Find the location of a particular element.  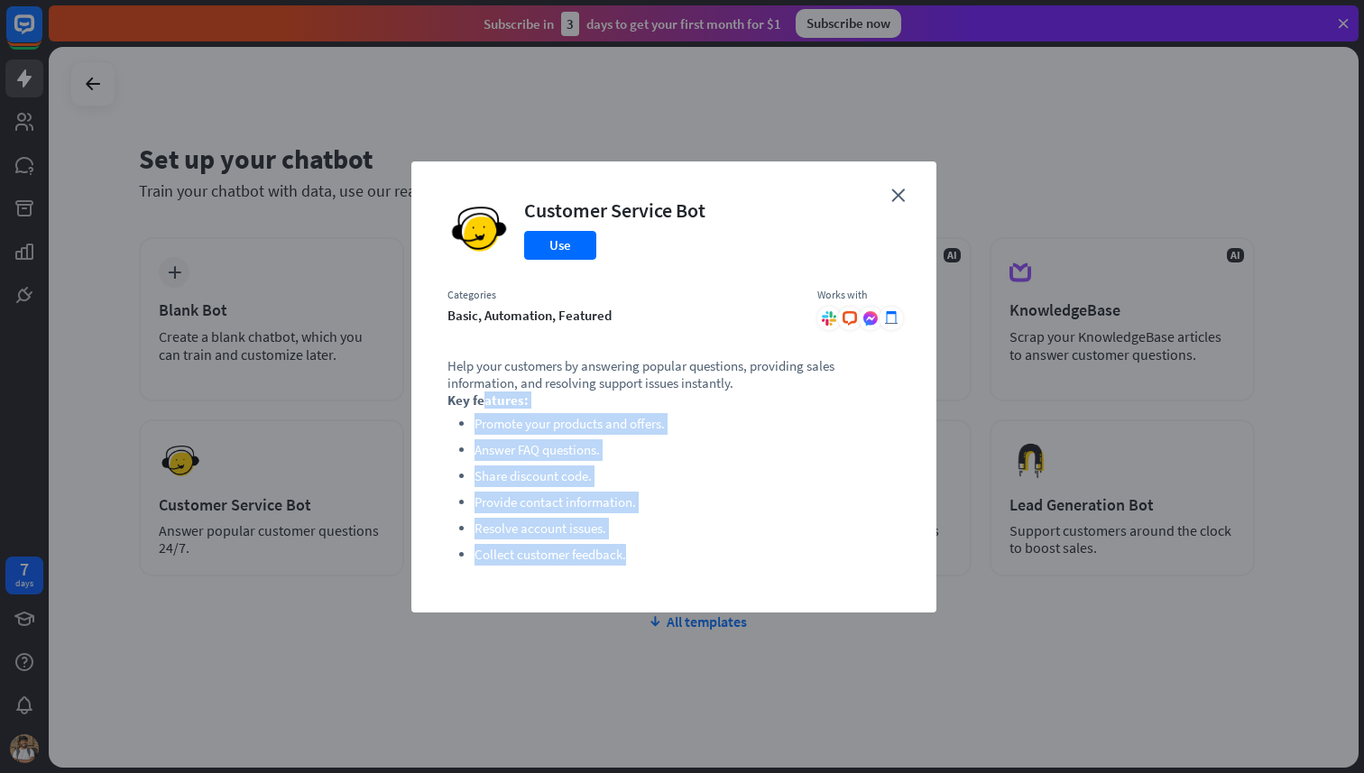

li: Promote your products and offers. is located at coordinates (687, 424).